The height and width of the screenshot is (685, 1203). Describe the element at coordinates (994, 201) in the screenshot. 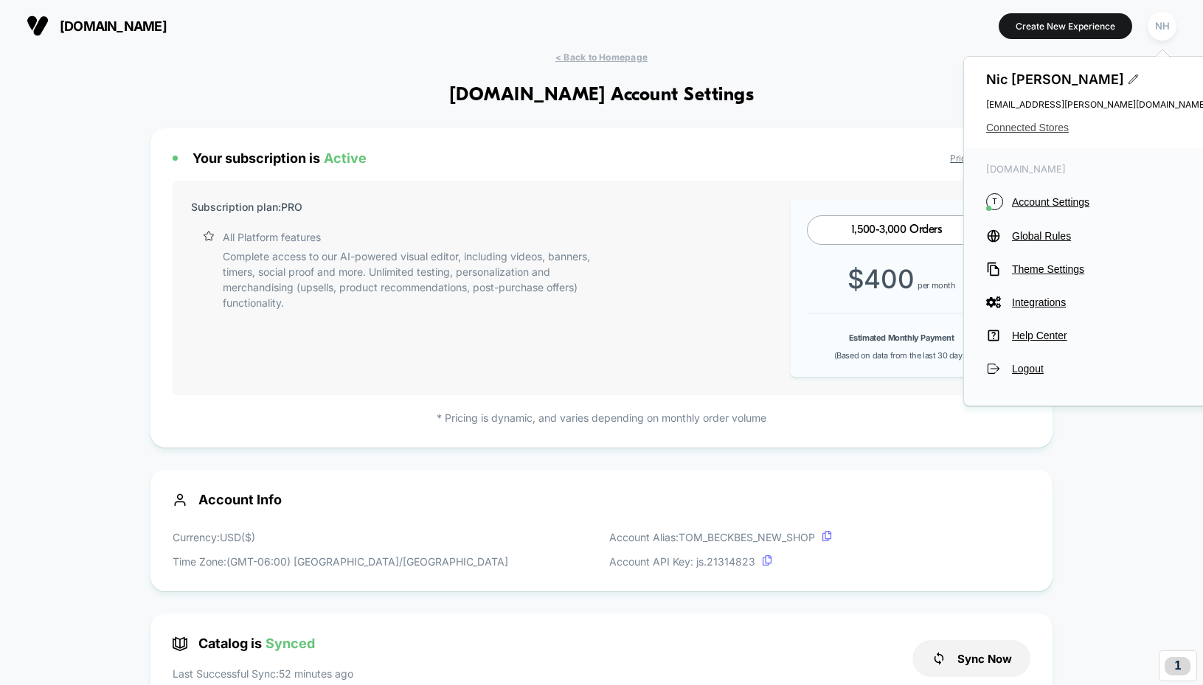

I see `i: T` at that location.